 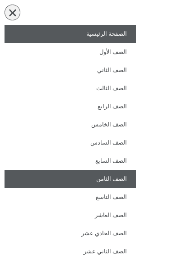 What do you see at coordinates (70, 124) in the screenshot?
I see `a: الصف الخامس` at bounding box center [70, 124].